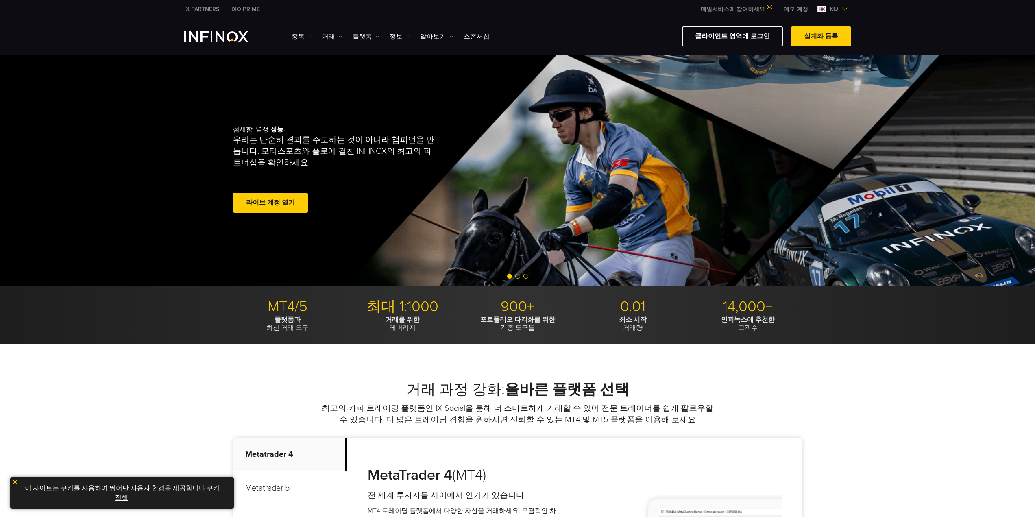  What do you see at coordinates (288, 324) in the screenshot?
I see `p: 최신 거래 도구` at bounding box center [288, 324].